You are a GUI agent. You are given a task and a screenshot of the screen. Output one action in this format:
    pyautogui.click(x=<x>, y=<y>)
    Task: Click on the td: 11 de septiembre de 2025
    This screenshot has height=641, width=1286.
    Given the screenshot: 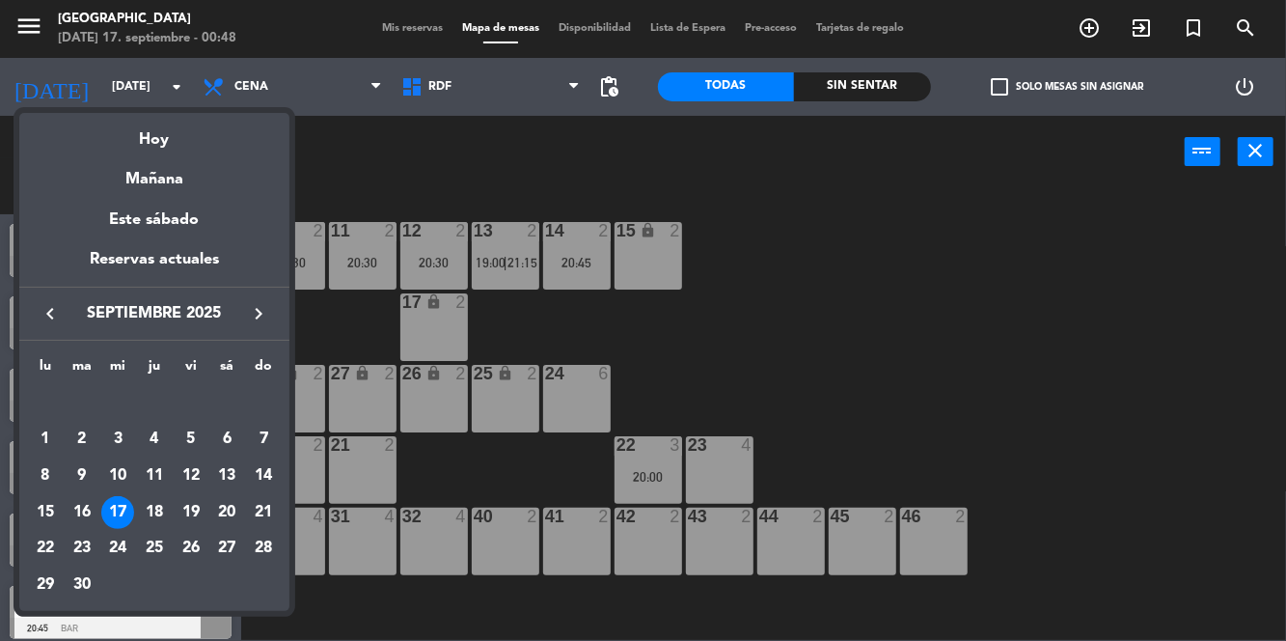 What is the action you would take?
    pyautogui.click(x=154, y=476)
    